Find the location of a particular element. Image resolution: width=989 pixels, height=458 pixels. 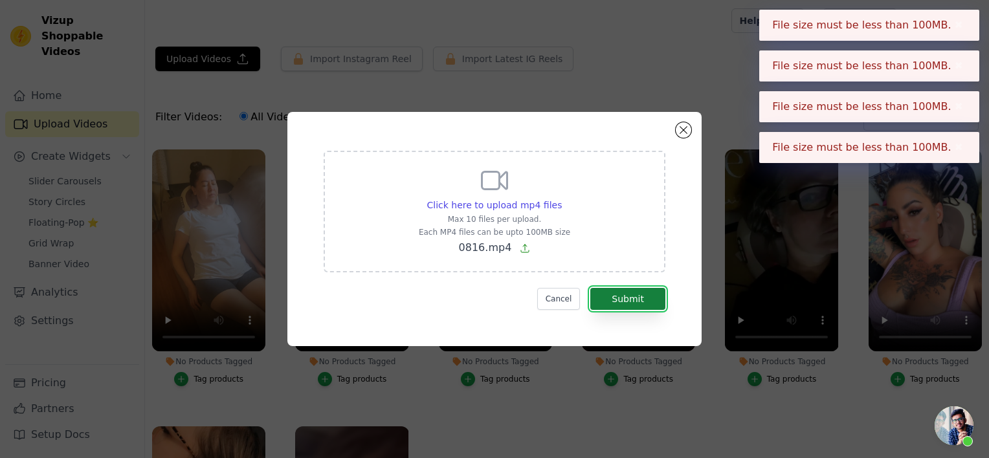

p: Each MP4 files can be upto 100MB size is located at coordinates (494, 232).